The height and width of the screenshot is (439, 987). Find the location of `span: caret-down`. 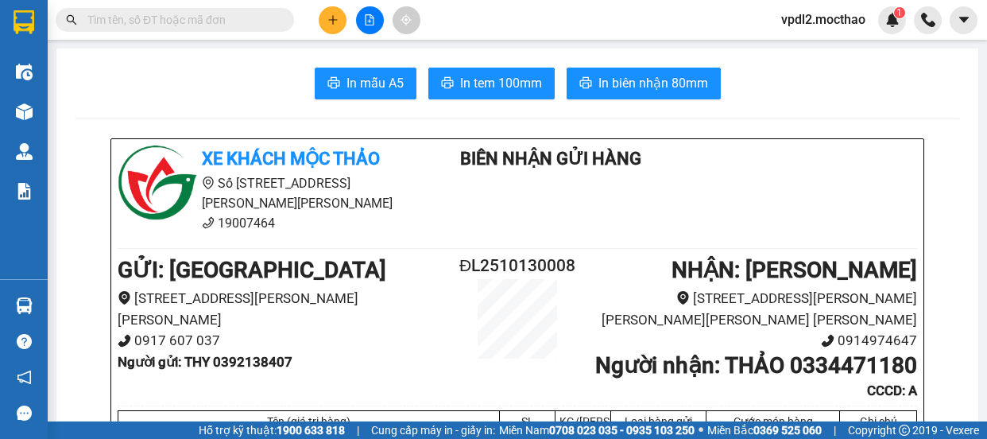

span: caret-down is located at coordinates (964, 20).